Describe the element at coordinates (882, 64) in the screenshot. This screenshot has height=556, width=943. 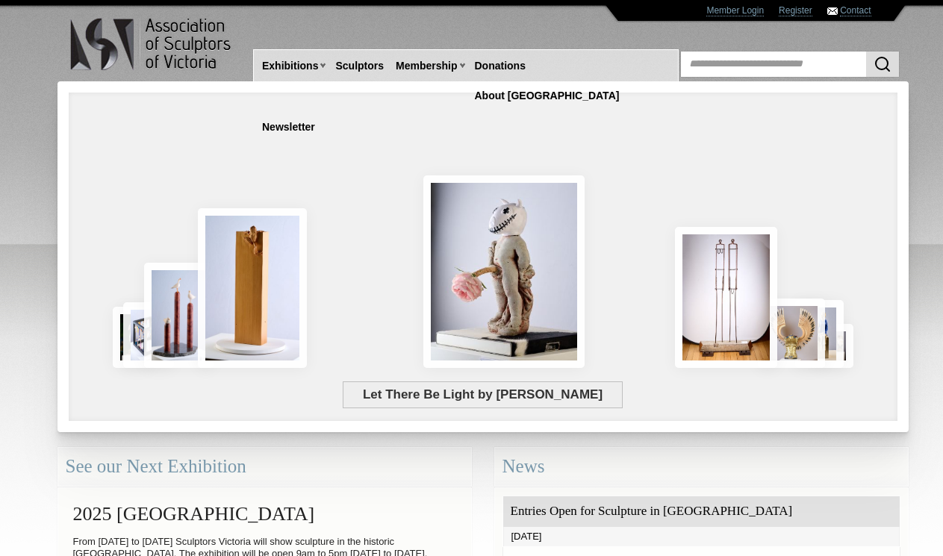
I see `img: Search` at that location.